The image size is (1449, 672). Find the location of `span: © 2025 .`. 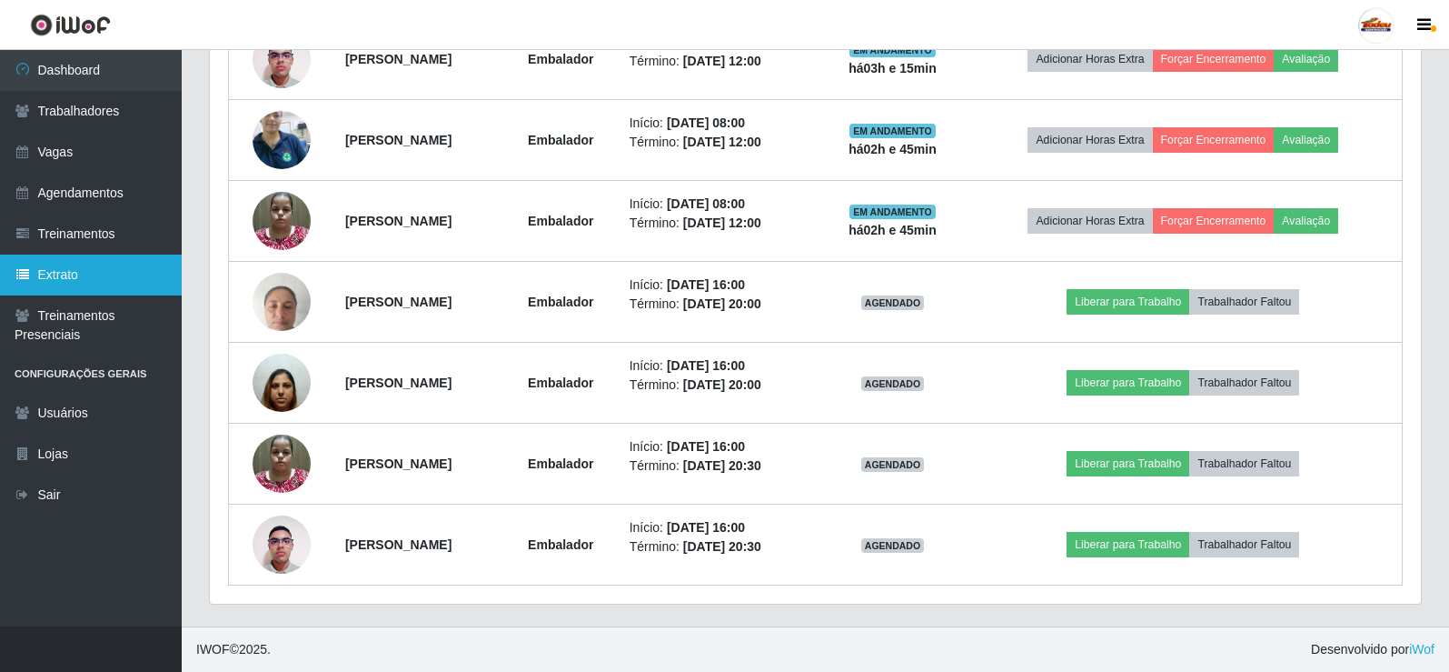

span: © 2025 . is located at coordinates (234, 649).